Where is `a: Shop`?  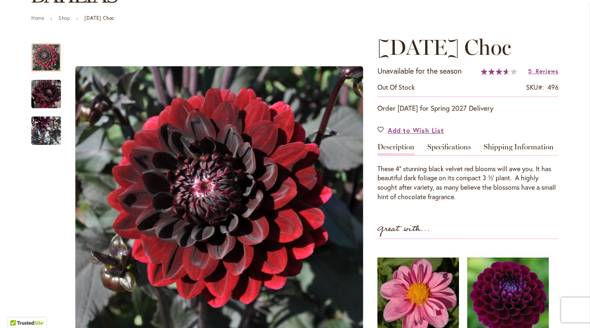 a: Shop is located at coordinates (64, 18).